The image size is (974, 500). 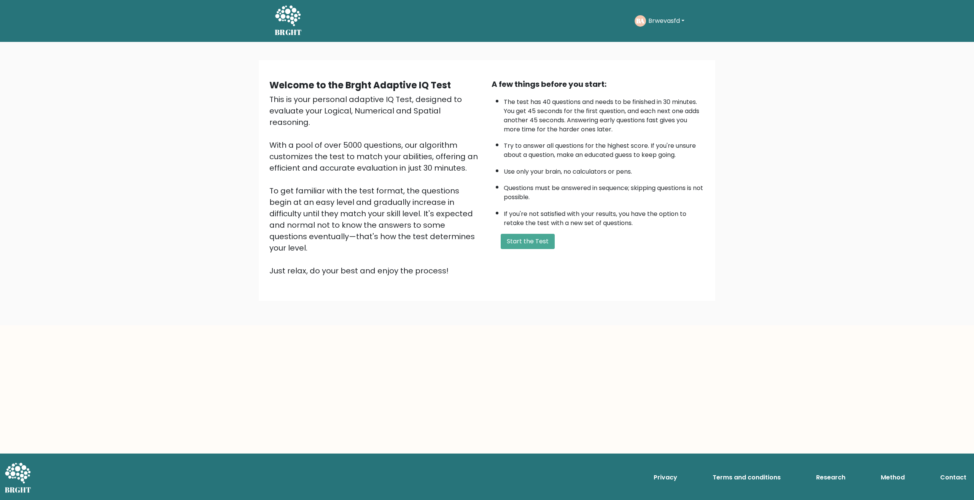 What do you see at coordinates (831, 477) in the screenshot?
I see `a: Research` at bounding box center [831, 477].